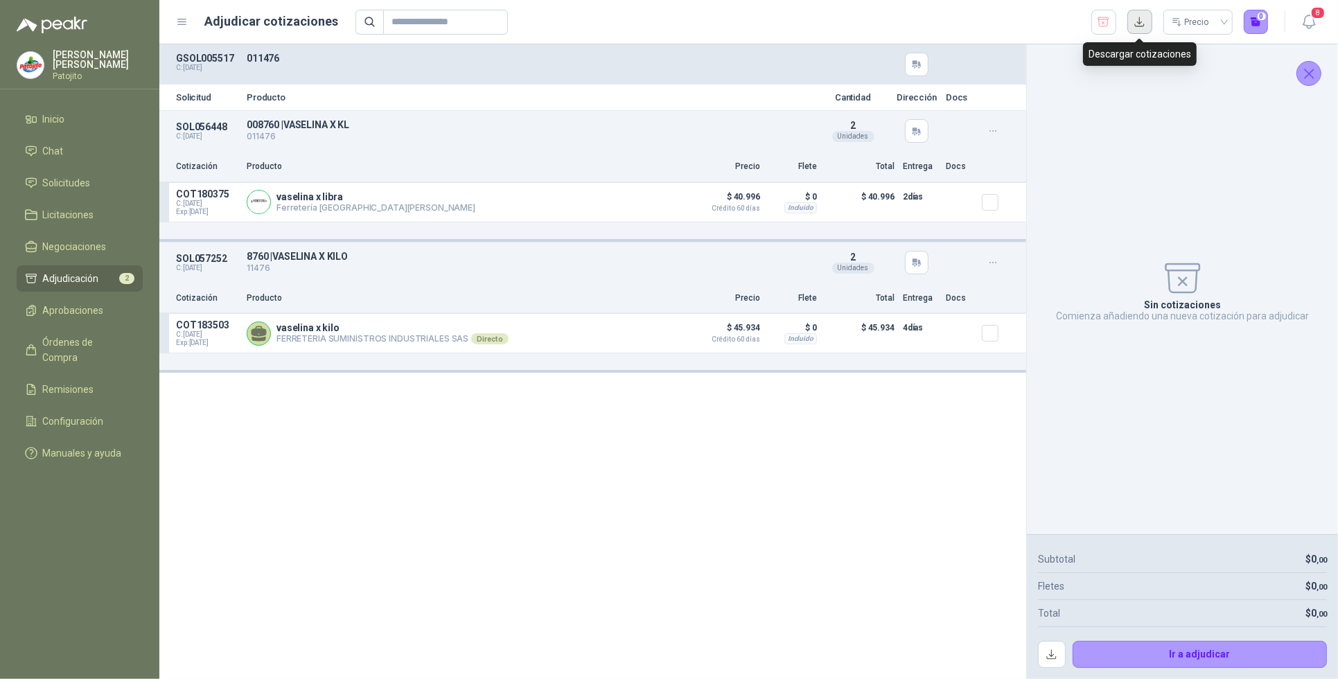  I want to click on button: Cerrar, so click(1309, 73).